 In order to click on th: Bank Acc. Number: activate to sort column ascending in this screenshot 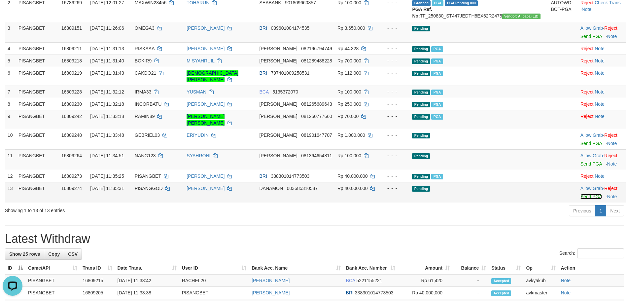, I will do `click(370, 268)`.